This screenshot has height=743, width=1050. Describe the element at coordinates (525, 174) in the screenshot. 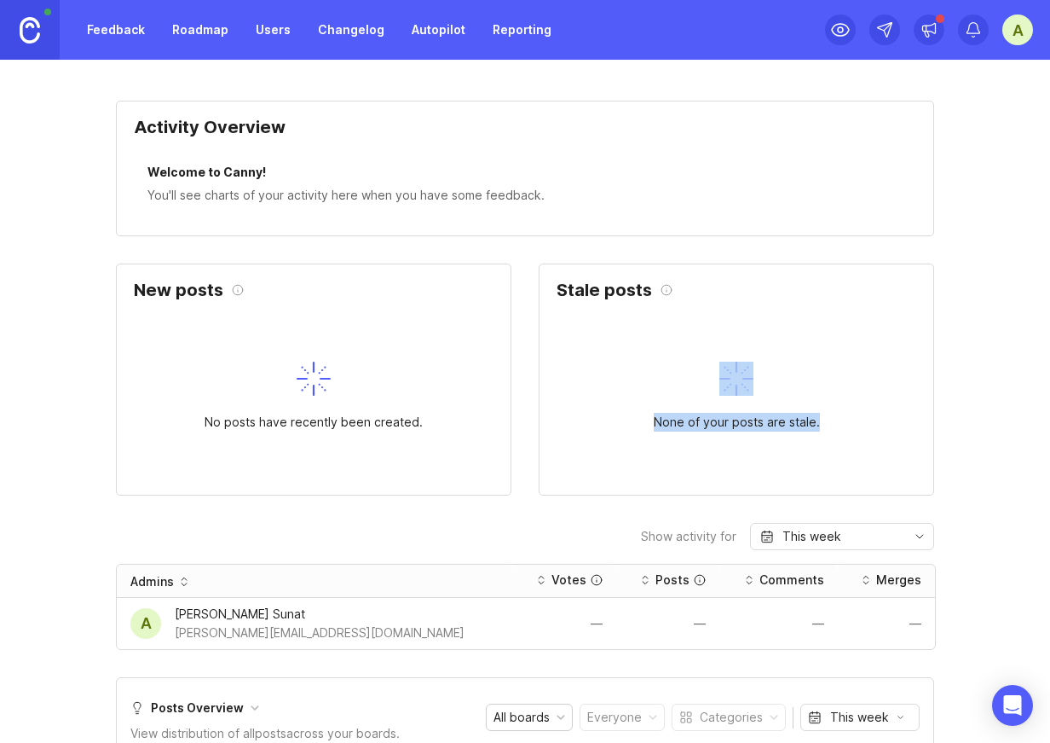

I see `div: Welcome to Canny!` at that location.